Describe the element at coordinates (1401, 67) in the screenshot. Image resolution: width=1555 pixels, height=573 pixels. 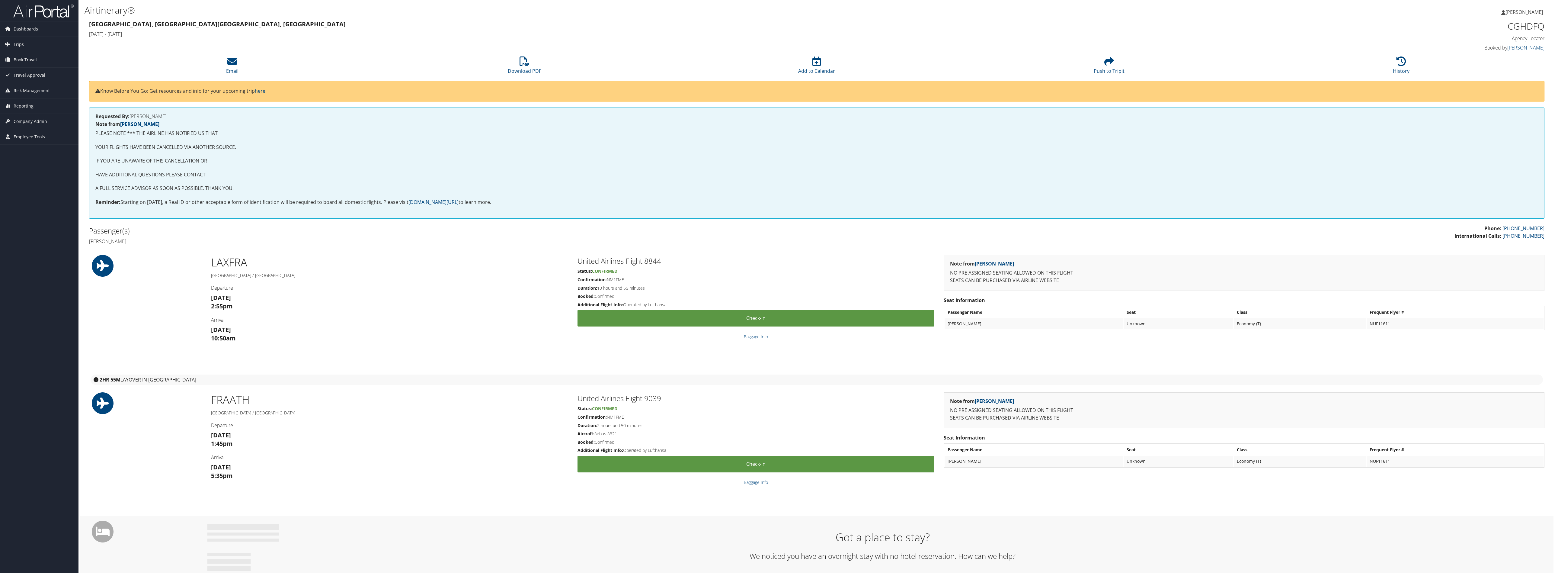
I see `a: History` at that location.